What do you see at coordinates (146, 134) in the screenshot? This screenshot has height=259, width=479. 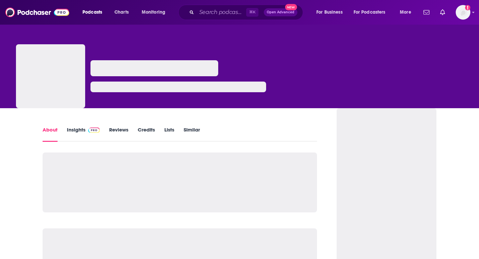 I see `a: Credits` at bounding box center [146, 134].